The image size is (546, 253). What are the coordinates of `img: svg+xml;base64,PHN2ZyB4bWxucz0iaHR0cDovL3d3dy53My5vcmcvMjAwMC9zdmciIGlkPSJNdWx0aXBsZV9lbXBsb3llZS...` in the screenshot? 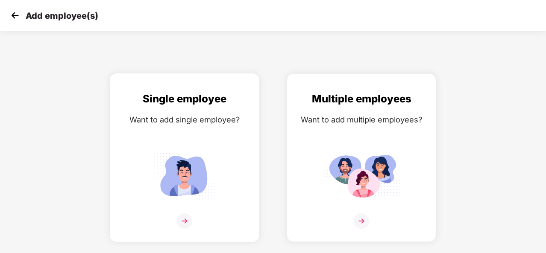 It's located at (361, 176).